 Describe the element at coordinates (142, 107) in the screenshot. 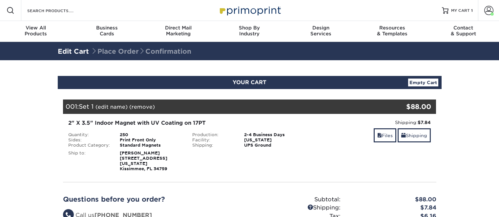

I see `a: (remove)` at that location.